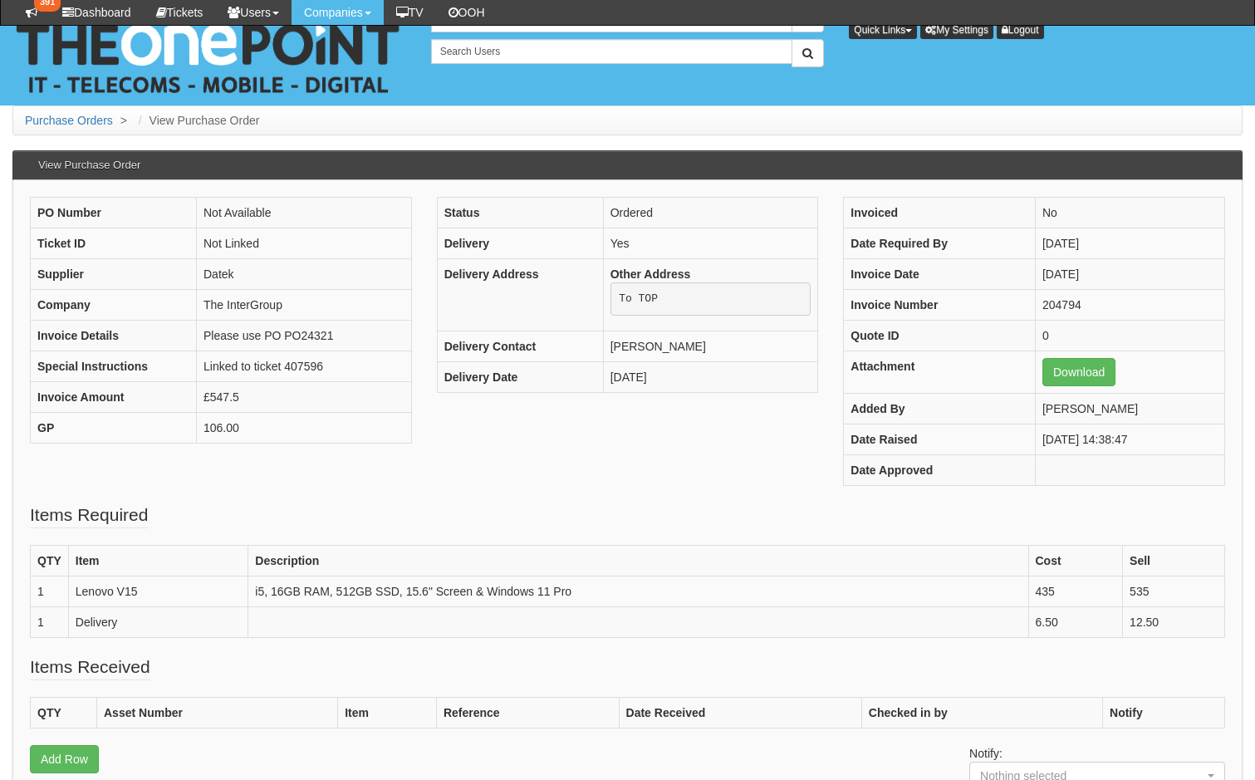 The image size is (1255, 780). I want to click on legend: Items Required, so click(89, 515).